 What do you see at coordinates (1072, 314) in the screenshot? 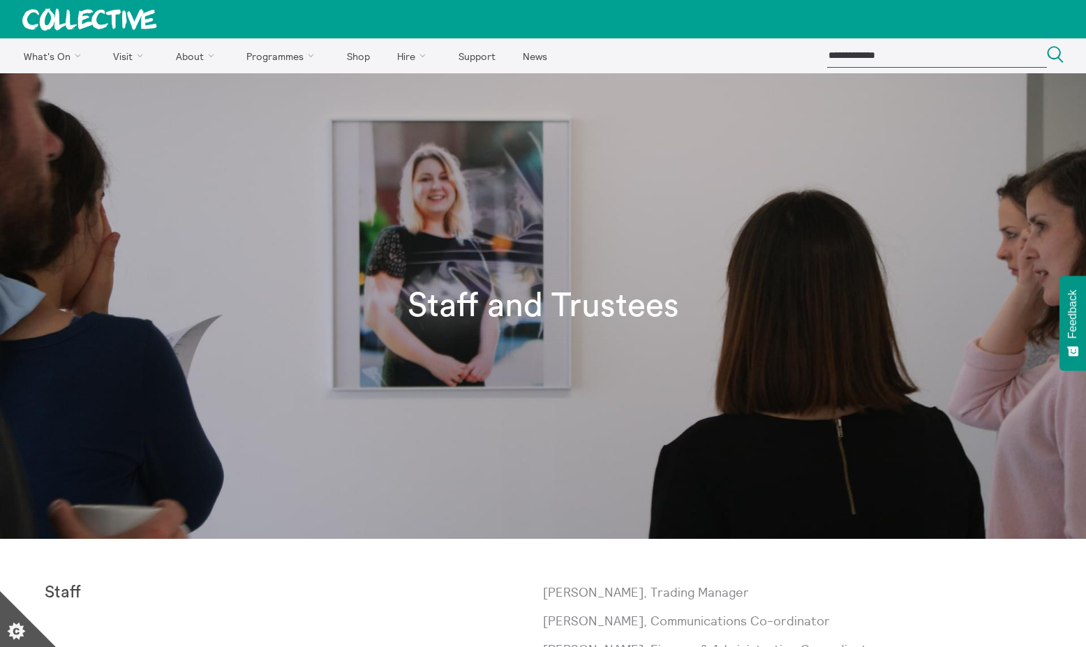
I see `span: Feedback` at bounding box center [1072, 314].